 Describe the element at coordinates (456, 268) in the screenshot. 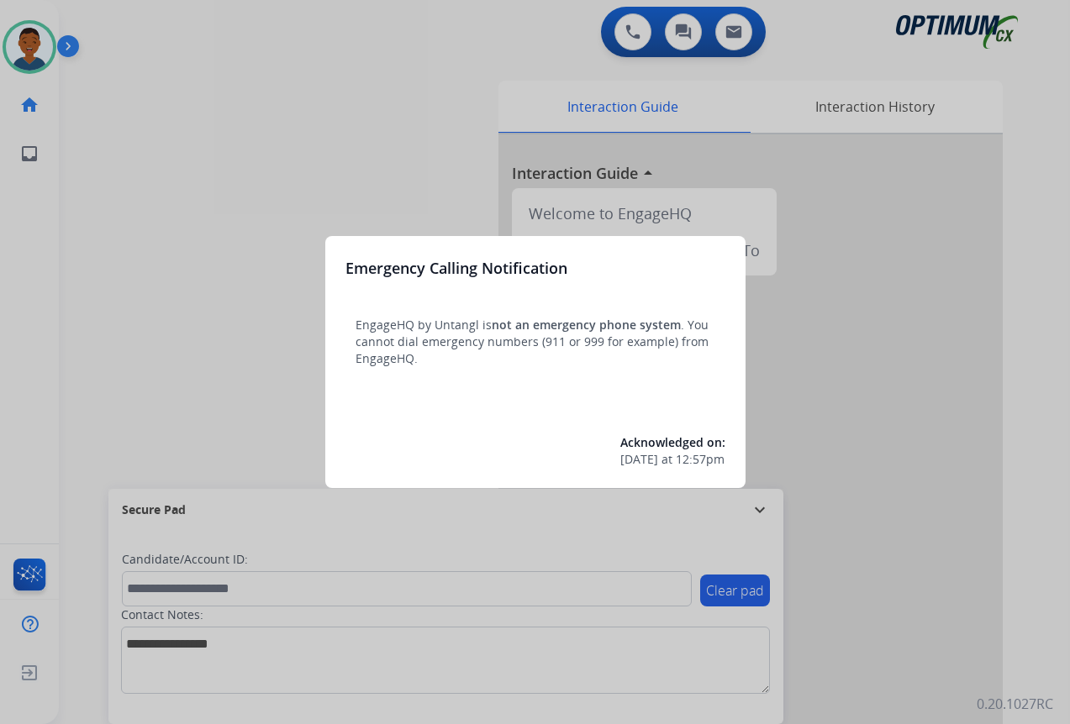

I see `h3: Emergency Calling Notification` at that location.